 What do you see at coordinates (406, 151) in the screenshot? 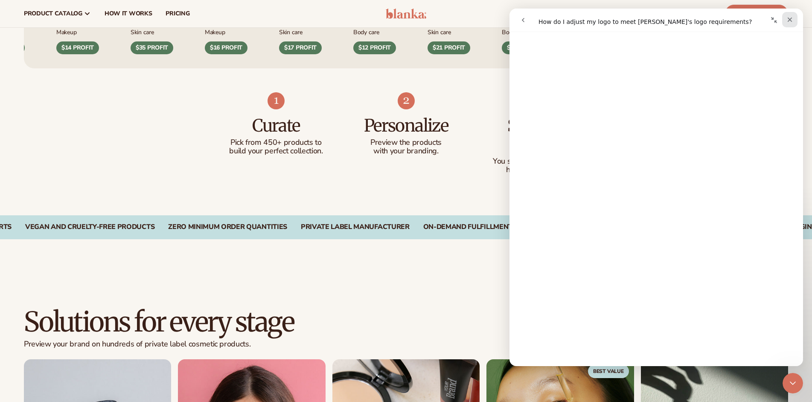
I see `p: with your branding.` at bounding box center [406, 151].